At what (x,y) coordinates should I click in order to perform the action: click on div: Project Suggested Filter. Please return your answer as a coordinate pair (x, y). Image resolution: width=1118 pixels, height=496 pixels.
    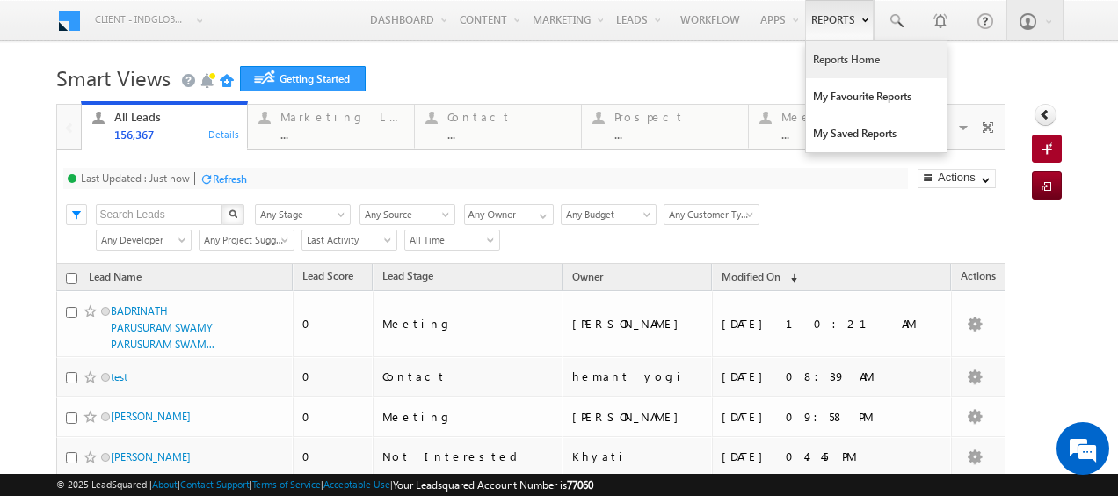
    Looking at the image, I should click on (245, 239).